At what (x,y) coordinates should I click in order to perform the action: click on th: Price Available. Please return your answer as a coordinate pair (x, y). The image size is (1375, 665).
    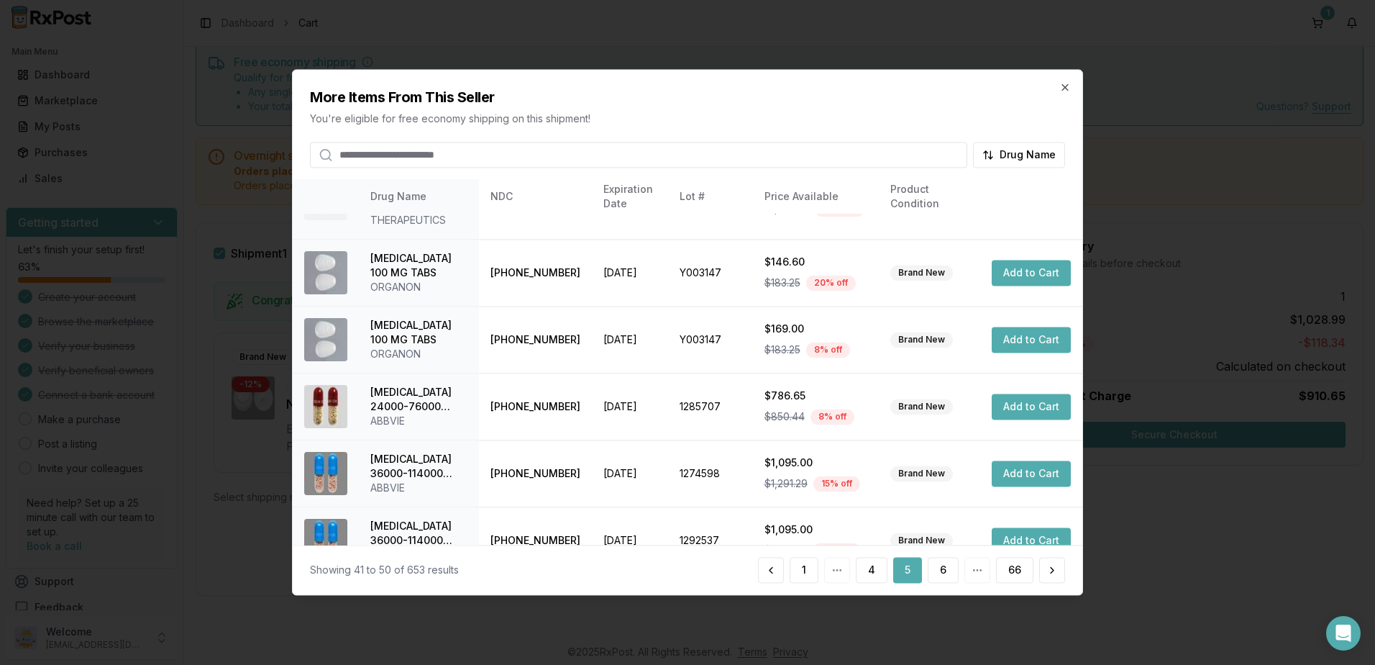
    Looking at the image, I should click on (816, 196).